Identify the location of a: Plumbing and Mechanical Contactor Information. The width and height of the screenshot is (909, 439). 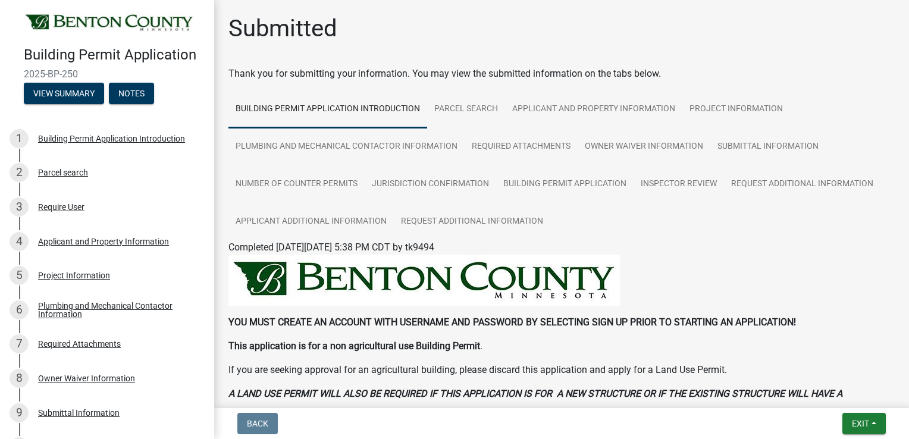
(346, 147).